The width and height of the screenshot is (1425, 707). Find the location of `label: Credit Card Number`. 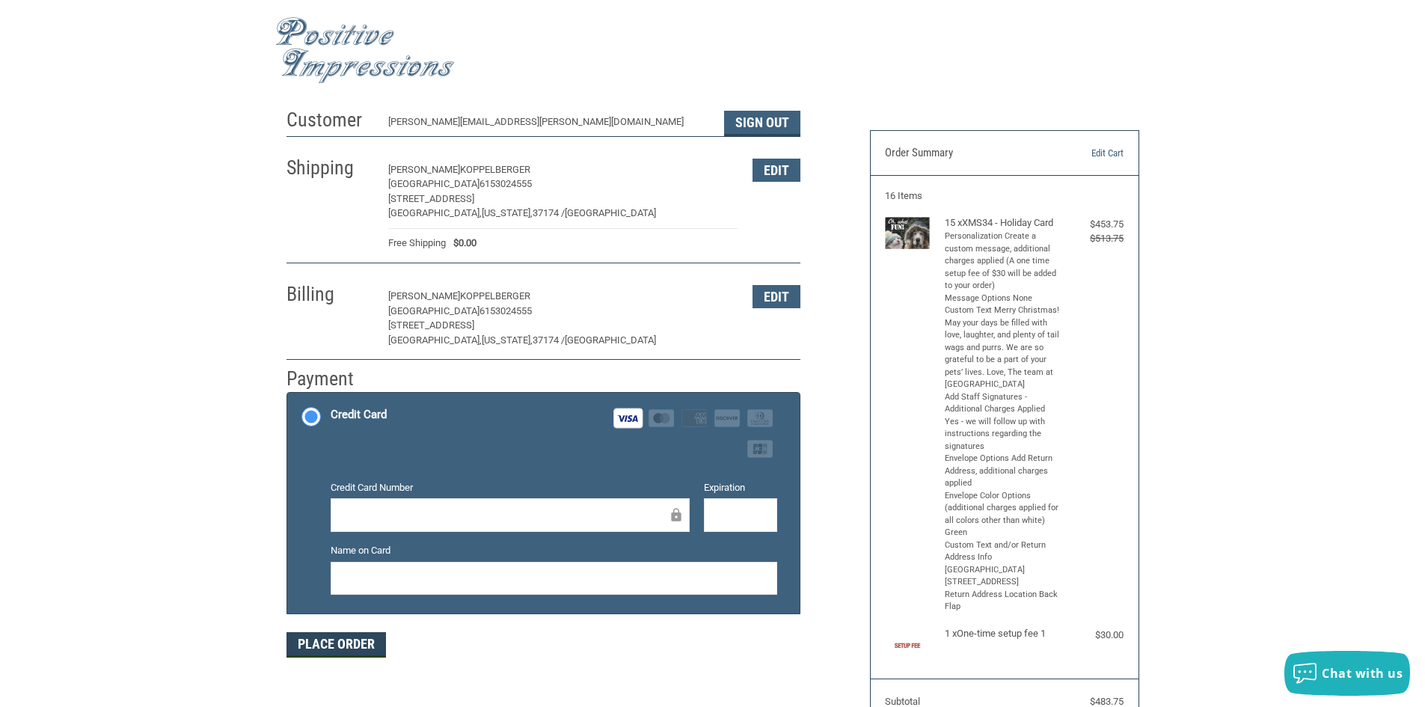

label: Credit Card Number is located at coordinates (510, 488).